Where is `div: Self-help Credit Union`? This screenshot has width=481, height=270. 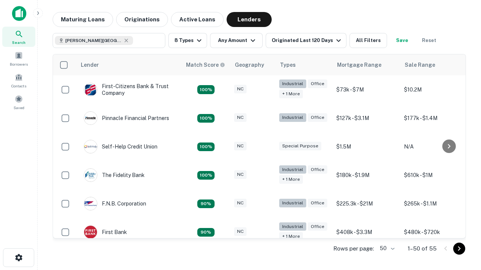 div: Self-help Credit Union is located at coordinates (121, 147).